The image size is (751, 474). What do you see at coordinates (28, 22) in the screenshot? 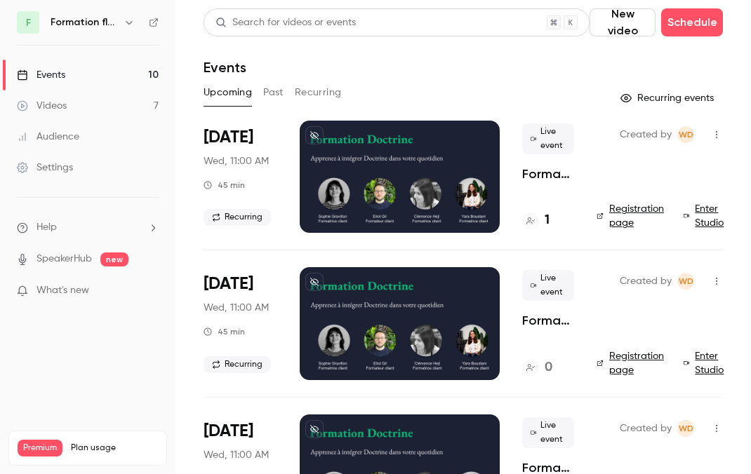
I see `span: F` at bounding box center [28, 22].